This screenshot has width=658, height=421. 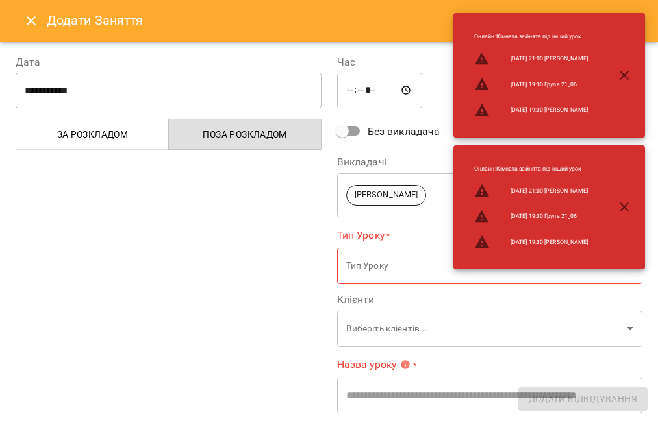 I want to click on div: Виберіть клієнтів..., so click(x=489, y=328).